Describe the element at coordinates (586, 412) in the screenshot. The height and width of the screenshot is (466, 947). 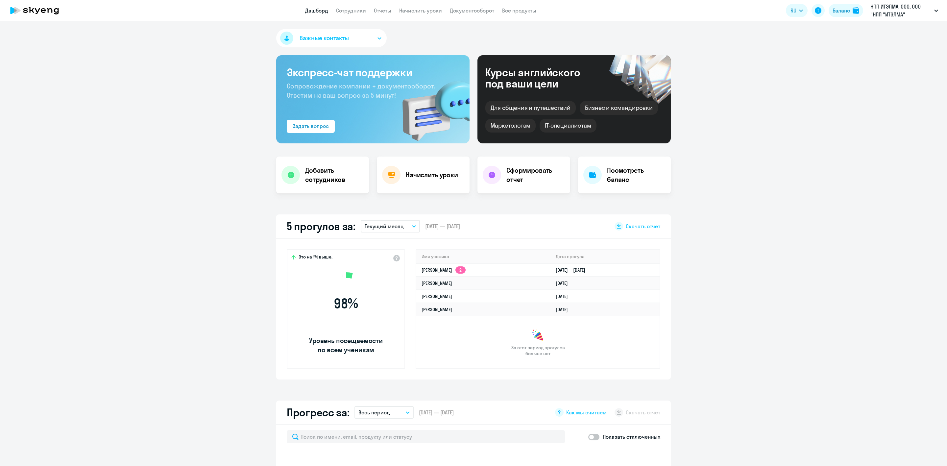
I see `span: Как мы считаем` at that location.